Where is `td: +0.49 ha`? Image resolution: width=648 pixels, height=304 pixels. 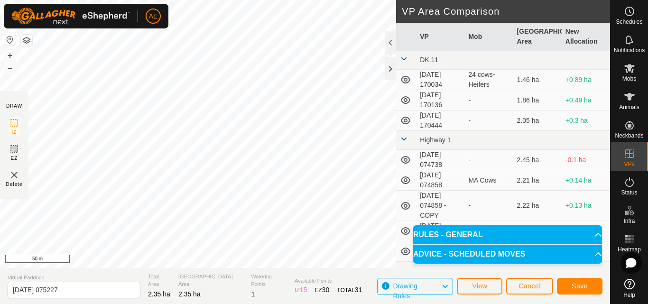
td: +0.49 ha is located at coordinates (586, 100).